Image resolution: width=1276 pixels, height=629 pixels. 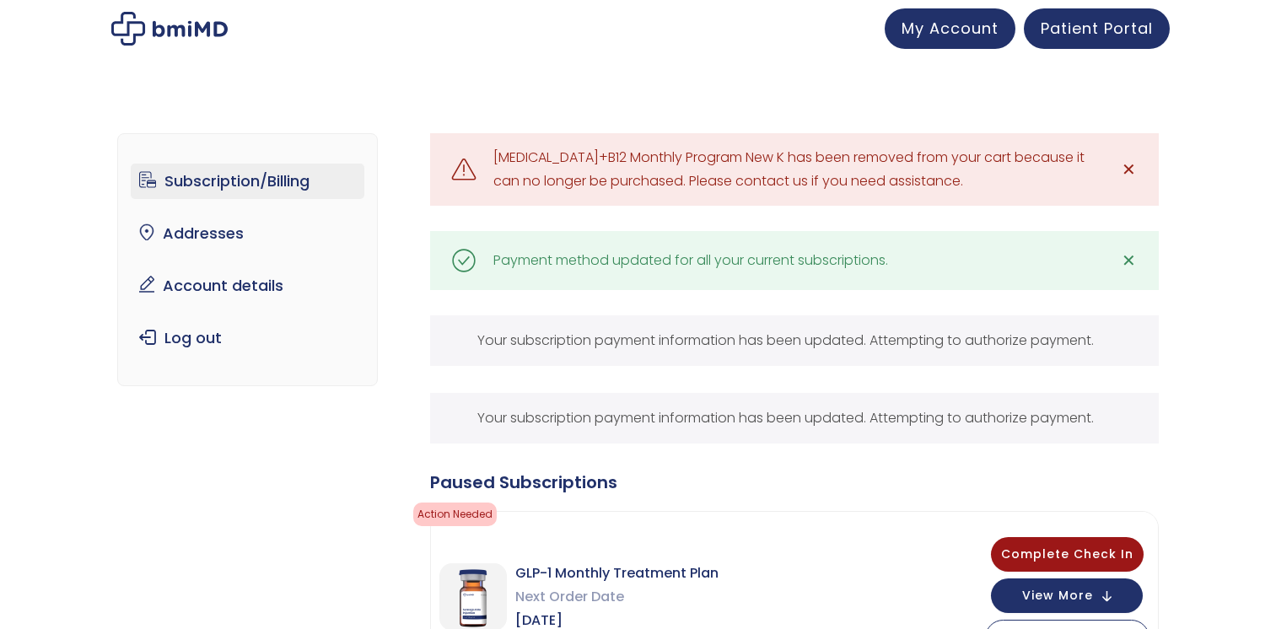 What do you see at coordinates (247, 286) in the screenshot?
I see `a: Account details` at bounding box center [247, 286].